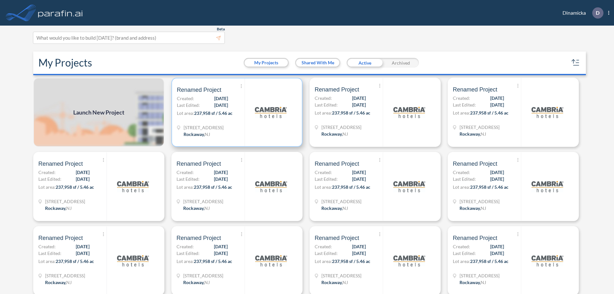 The image size is (614, 294). Describe the element at coordinates (598, 13) in the screenshot. I see `p: D` at that location.